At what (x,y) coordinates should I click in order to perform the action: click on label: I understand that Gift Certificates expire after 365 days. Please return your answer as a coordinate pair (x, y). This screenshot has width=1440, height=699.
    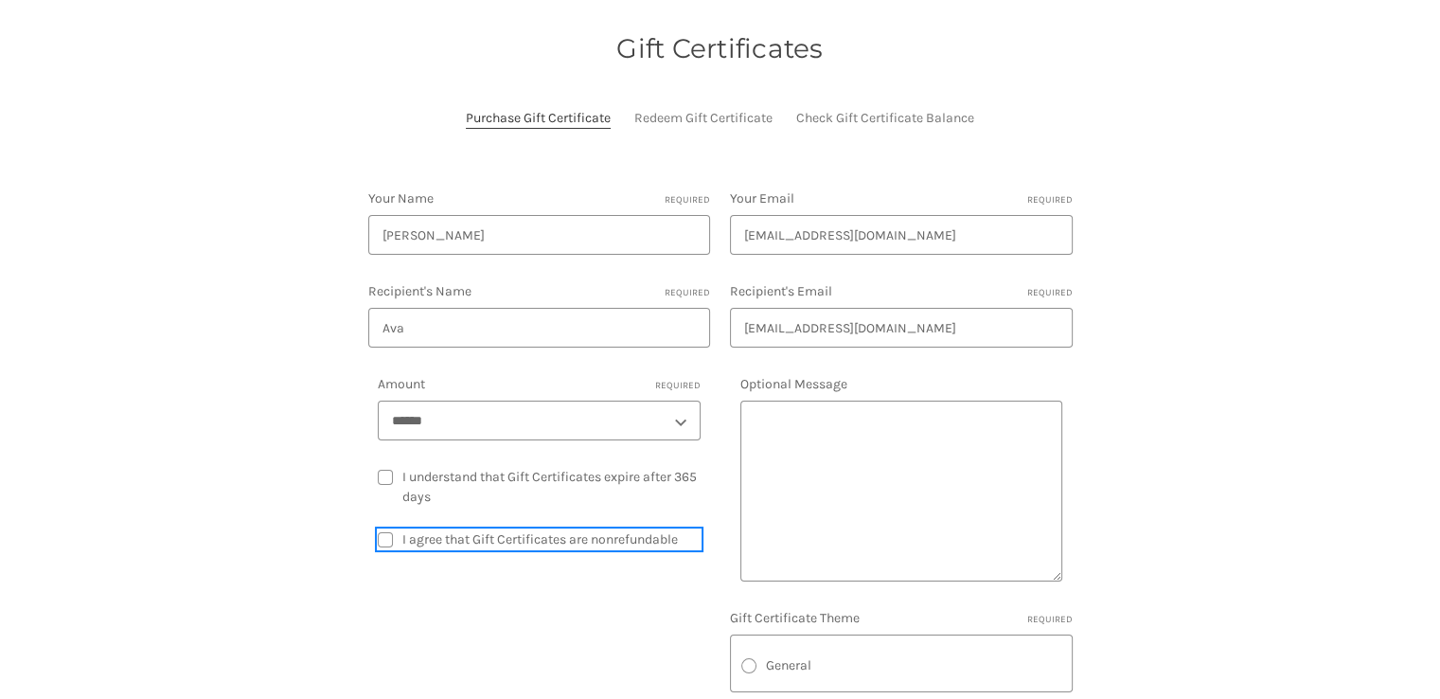
    Looking at the image, I should click on (539, 487).